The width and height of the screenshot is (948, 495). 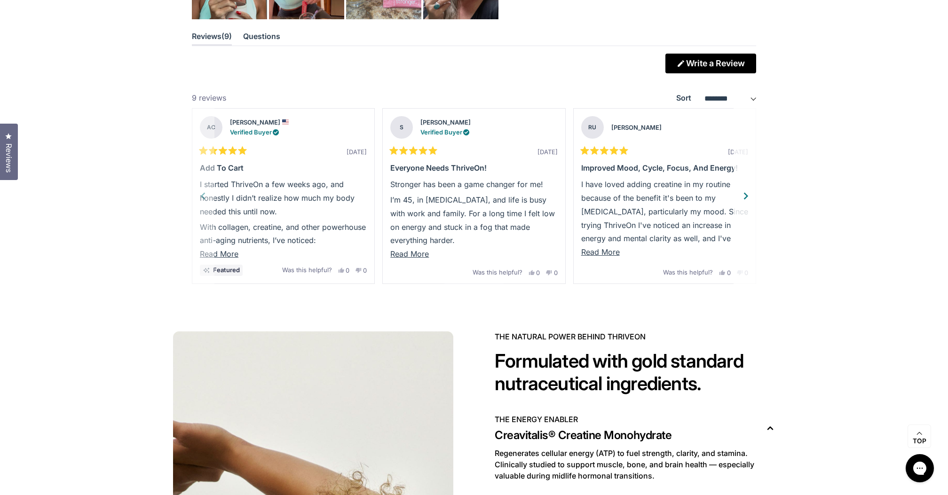 I want to click on div: THE ENERGY ENABLER Creavitalis® Creatine Monohydrate, so click(x=635, y=468).